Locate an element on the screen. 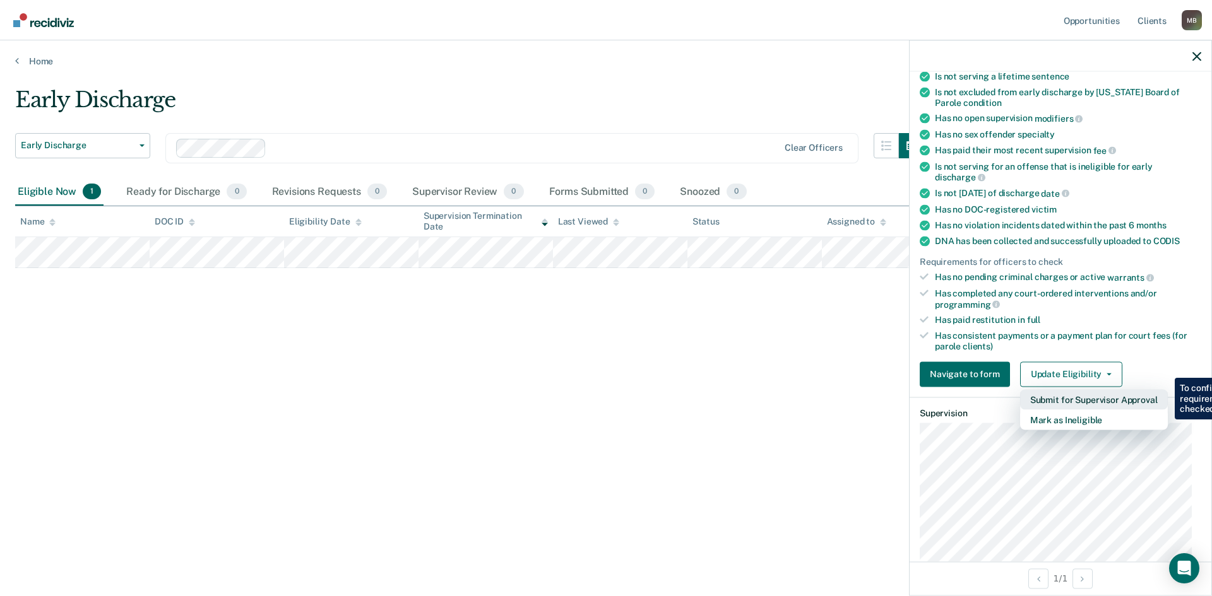 Image resolution: width=1212 pixels, height=596 pixels. button: Previous Opportunity is located at coordinates (1038, 579).